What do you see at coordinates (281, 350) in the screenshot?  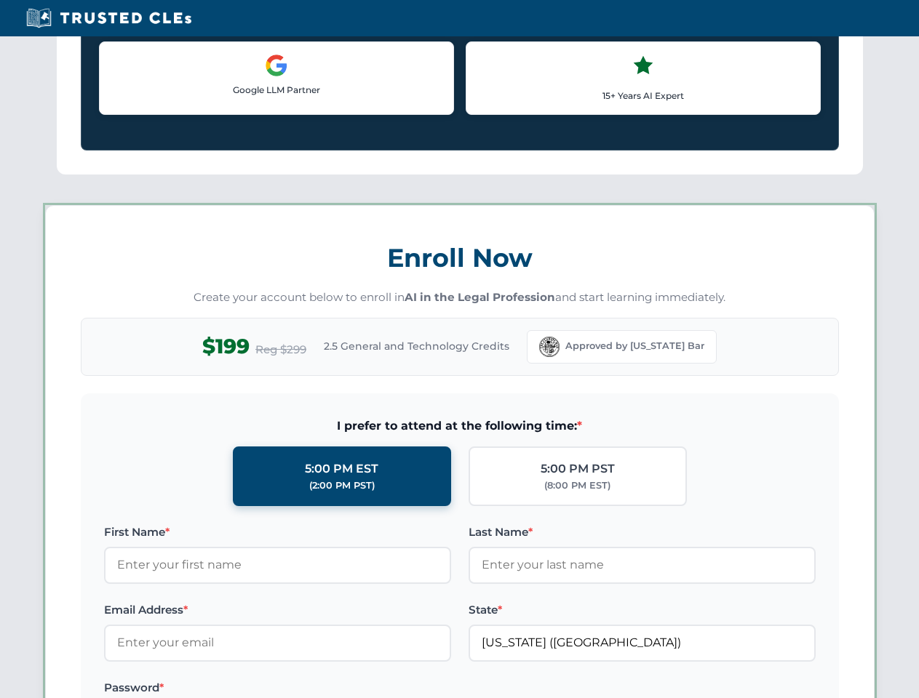 I see `span: Reg $299` at bounding box center [281, 350].